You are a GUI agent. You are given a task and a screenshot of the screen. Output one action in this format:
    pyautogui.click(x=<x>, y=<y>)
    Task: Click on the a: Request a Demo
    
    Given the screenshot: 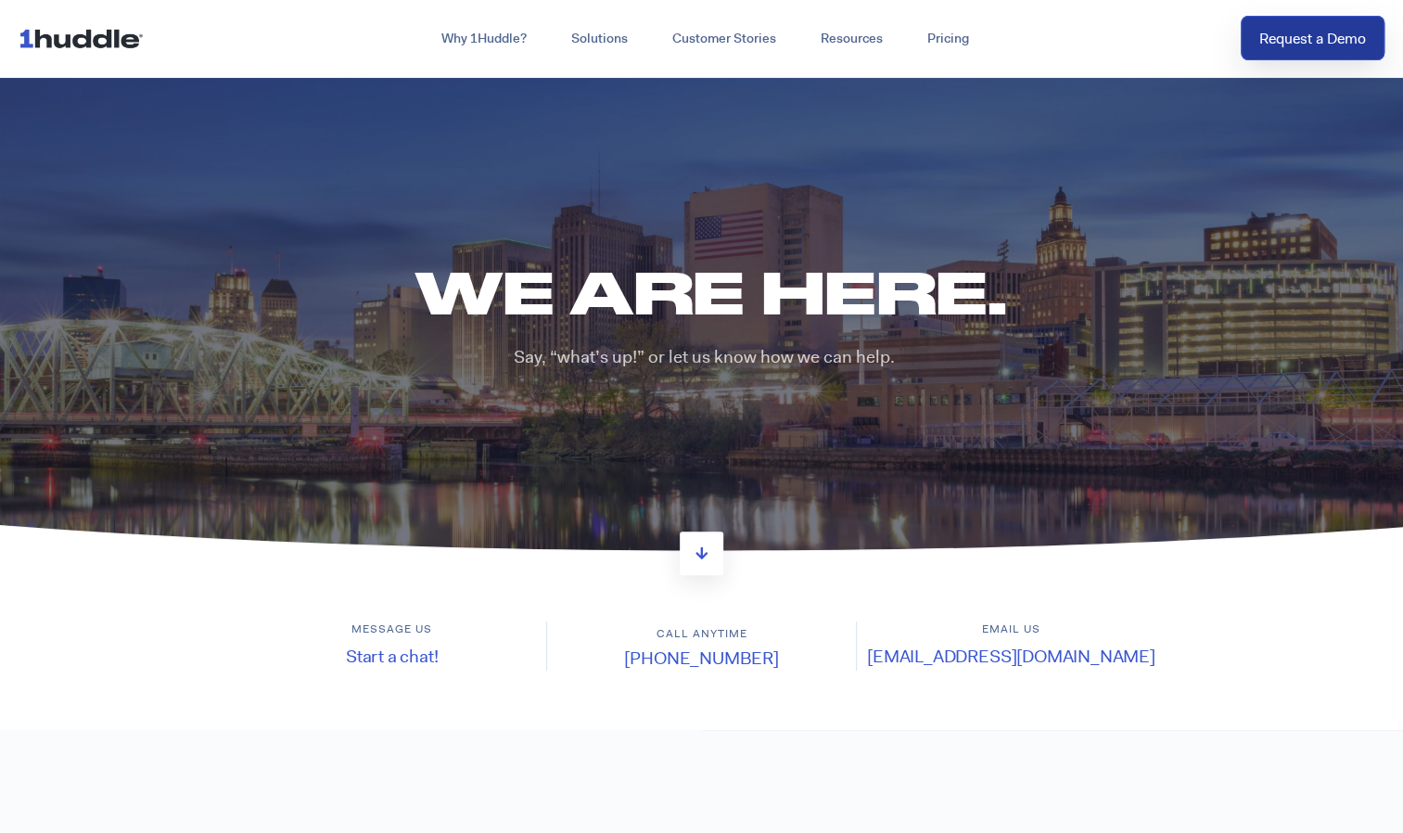 What is the action you would take?
    pyautogui.click(x=1312, y=38)
    